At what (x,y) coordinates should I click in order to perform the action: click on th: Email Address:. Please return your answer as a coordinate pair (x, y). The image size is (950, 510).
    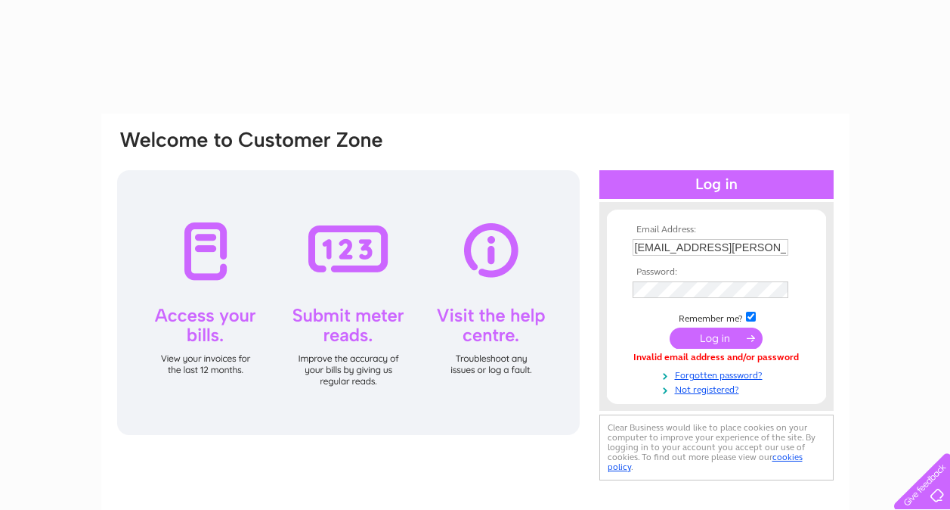
    Looking at the image, I should click on (717, 230).